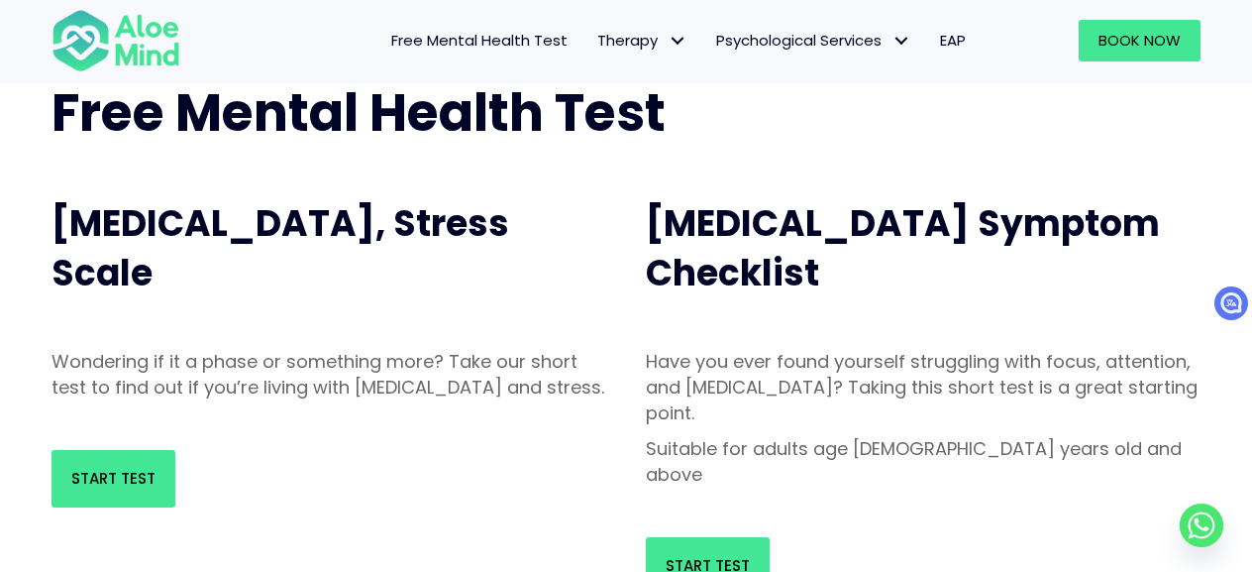  I want to click on a: Psychological ServicesPsychological Services: submenu, so click(813, 41).